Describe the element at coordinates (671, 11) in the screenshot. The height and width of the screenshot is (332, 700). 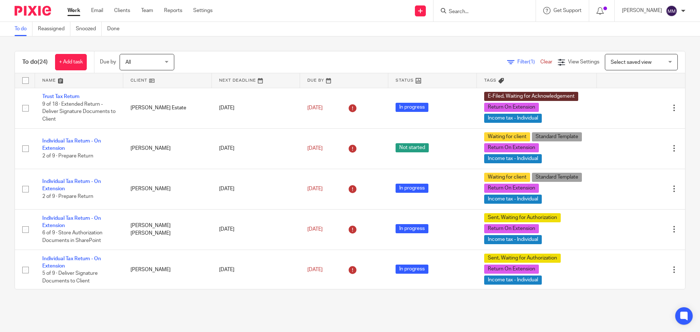
I see `img: svg%3E` at that location.